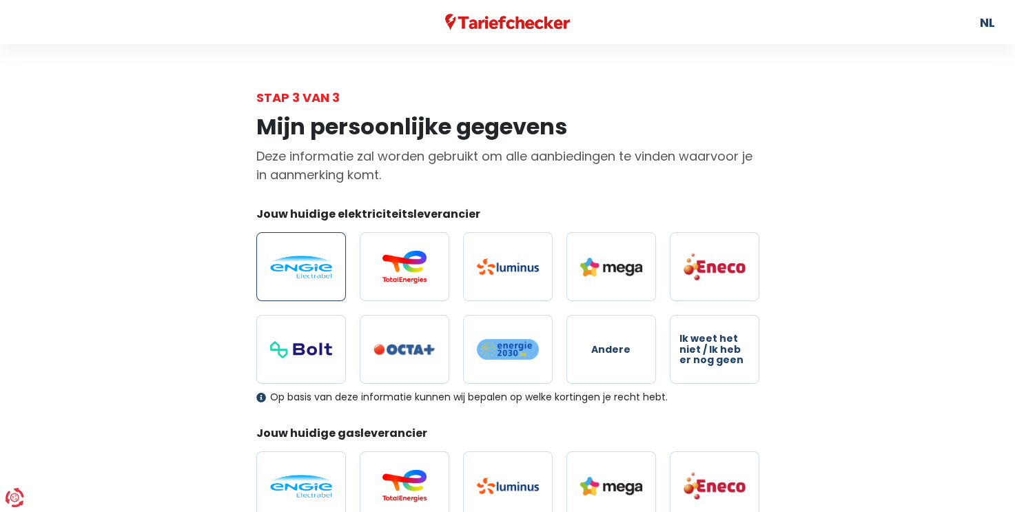 The width and height of the screenshot is (1015, 512). Describe the element at coordinates (508, 22) in the screenshot. I see `img: Tariefchecker logo` at that location.